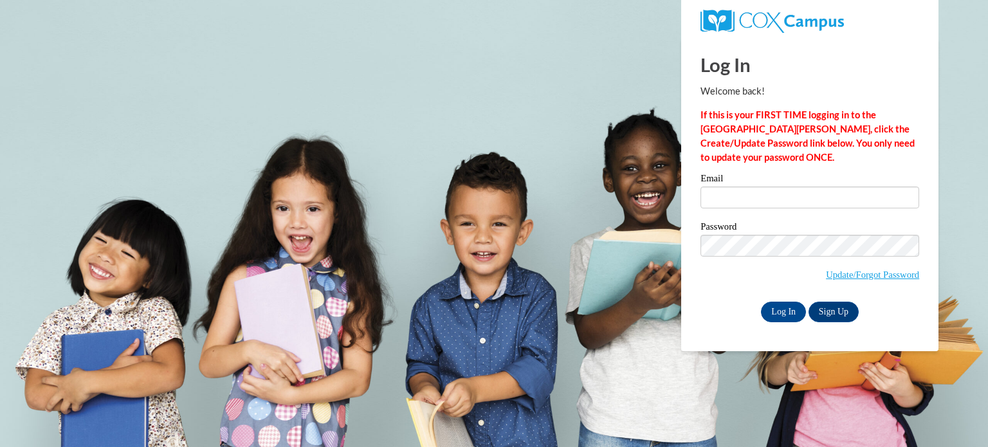 This screenshot has height=447, width=988. What do you see at coordinates (783, 312) in the screenshot?
I see `input: Log In` at bounding box center [783, 312].